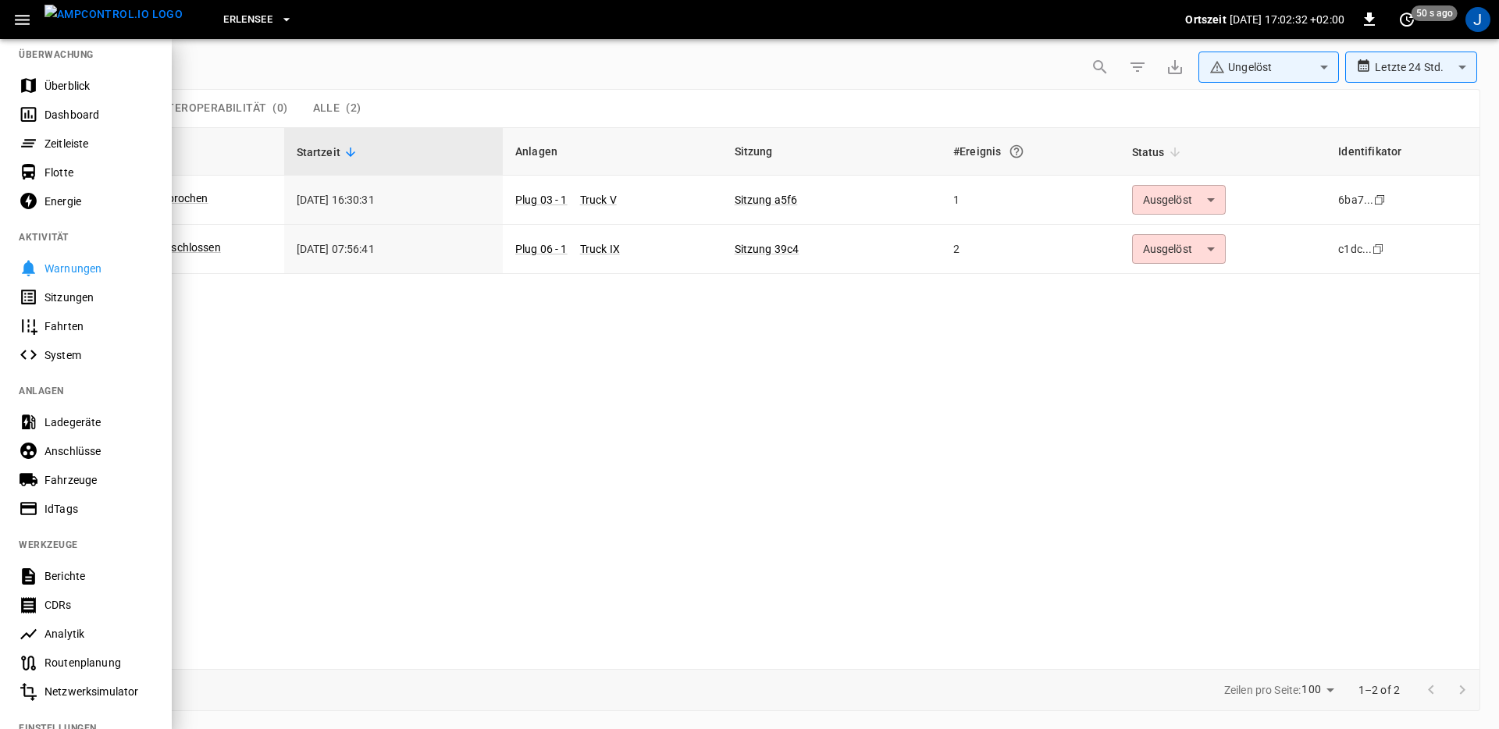  Describe the element at coordinates (113, 14) in the screenshot. I see `img: ampcontrol.io logo` at that location.